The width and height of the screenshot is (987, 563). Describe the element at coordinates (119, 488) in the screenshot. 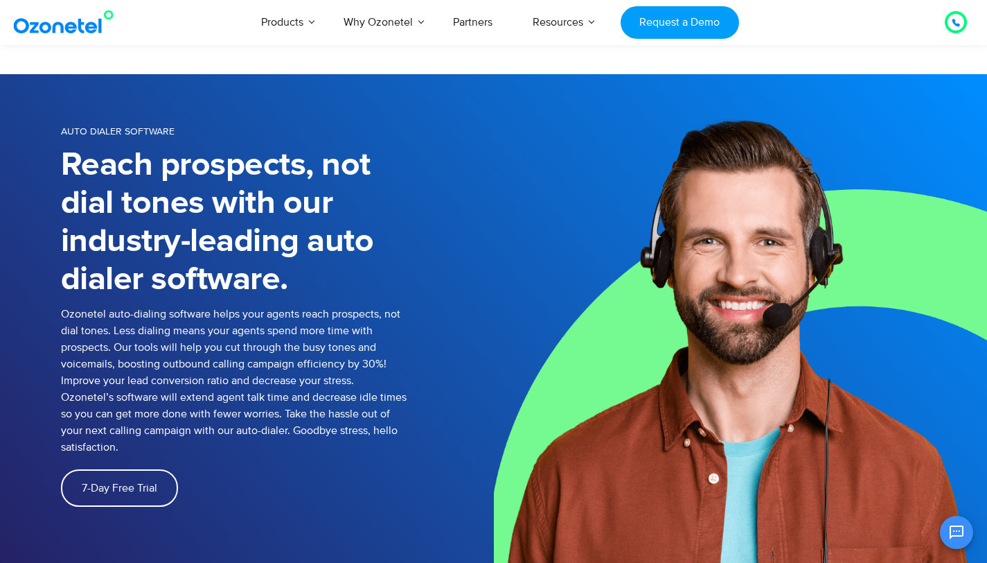

I see `a: 7-Day Free Trial` at that location.